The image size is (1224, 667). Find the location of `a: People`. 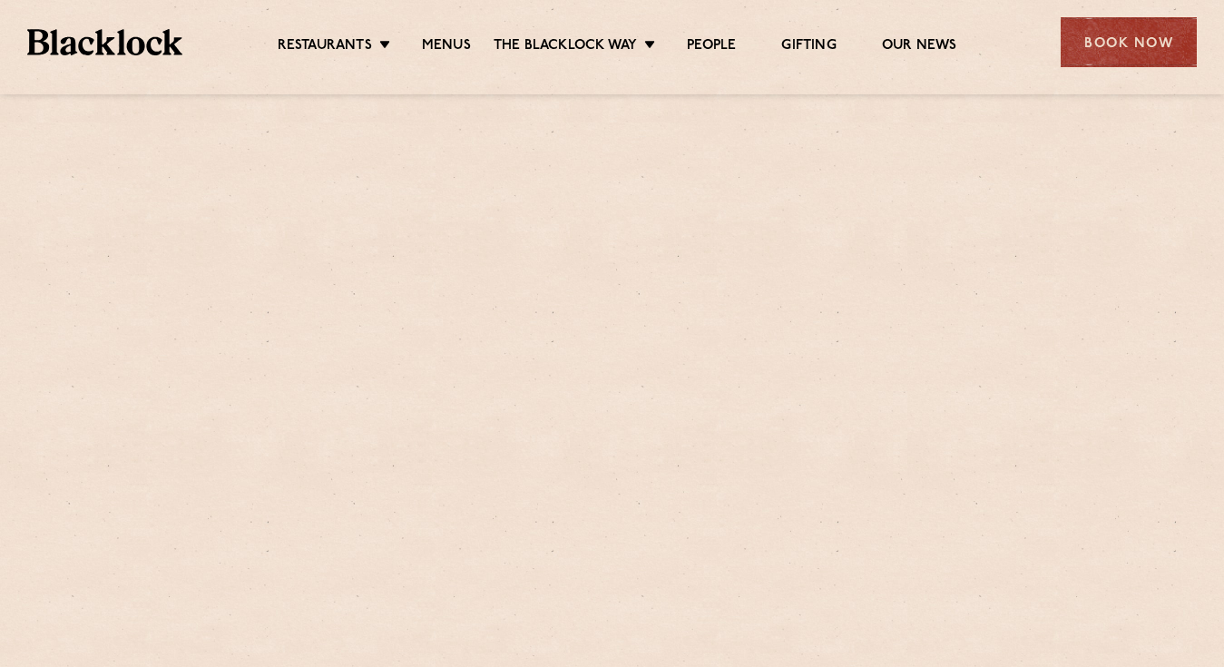

a: People is located at coordinates (711, 47).